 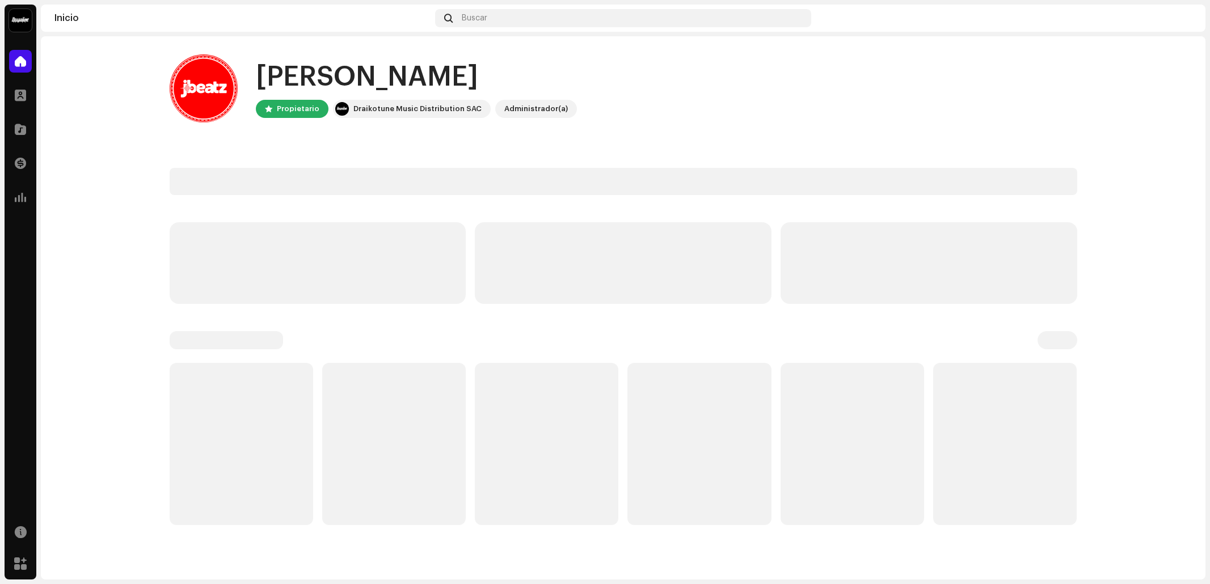 What do you see at coordinates (474, 18) in the screenshot?
I see `span: Buscar` at bounding box center [474, 18].